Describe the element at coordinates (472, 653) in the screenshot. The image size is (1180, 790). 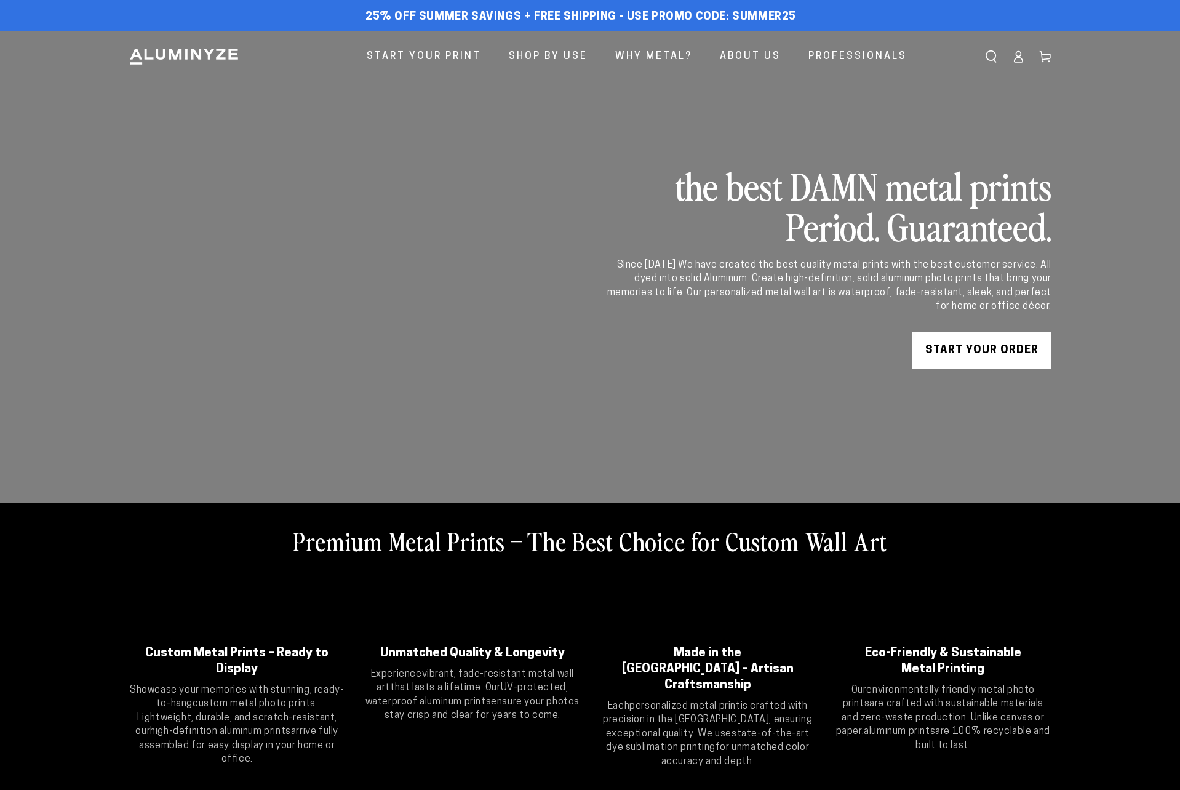
I see `h2: Unmatched Quality & Longevity` at that location.